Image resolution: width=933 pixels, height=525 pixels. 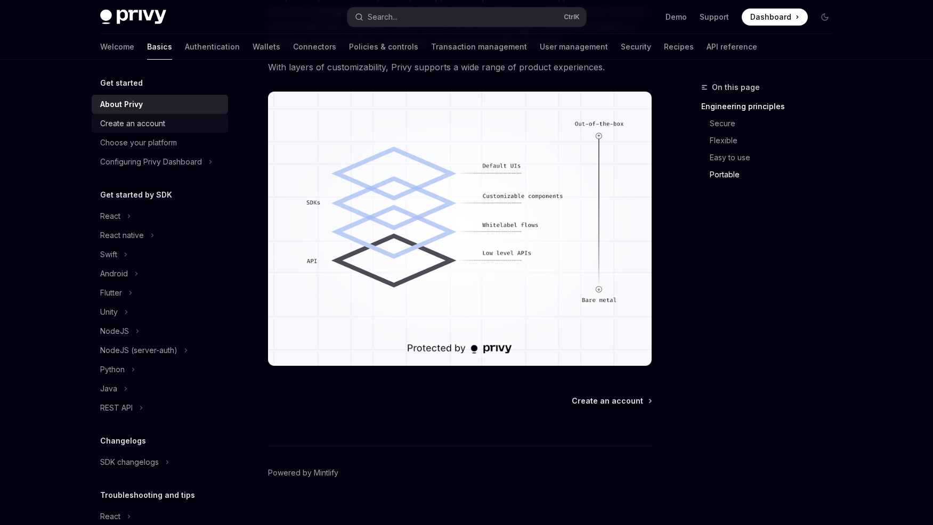 What do you see at coordinates (151, 162) in the screenshot?
I see `div: Configuring Privy Dashboard` at bounding box center [151, 162].